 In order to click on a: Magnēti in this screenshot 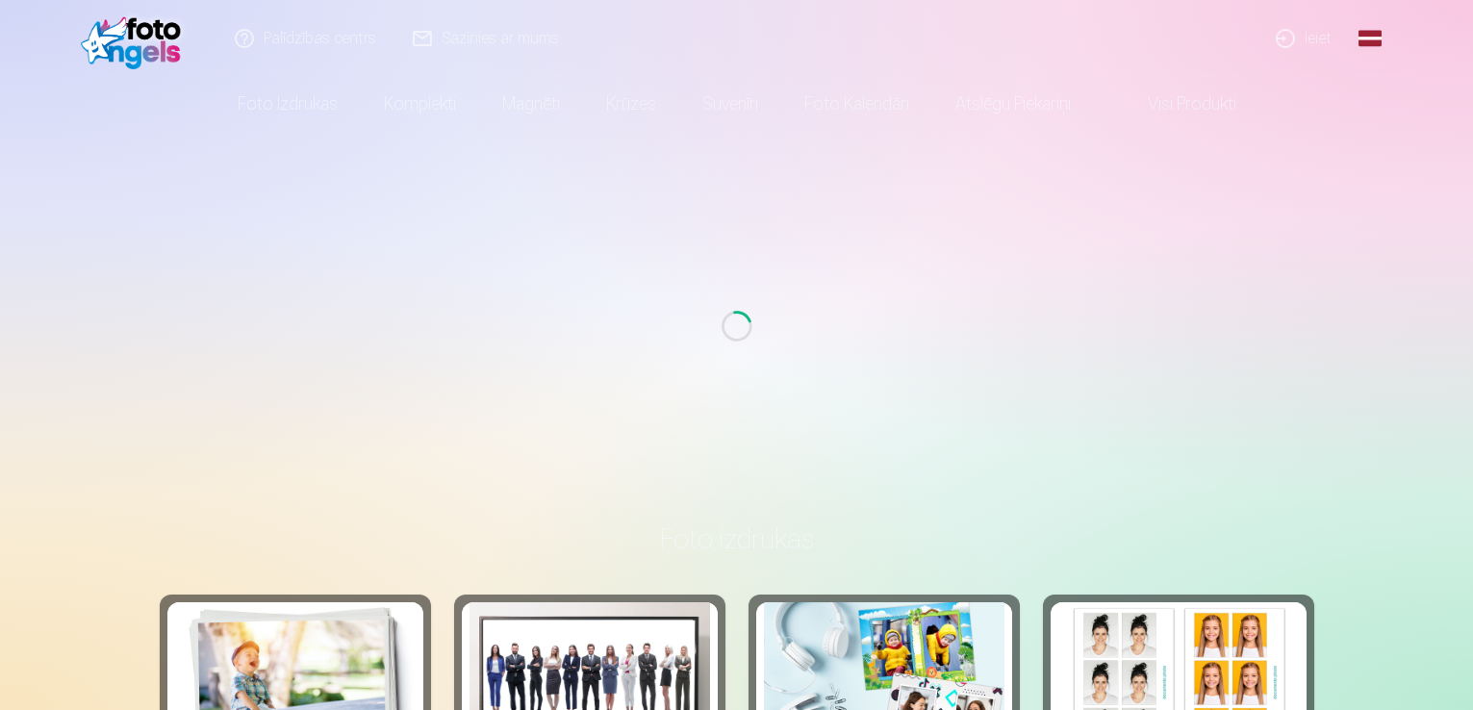, I will do `click(531, 104)`.